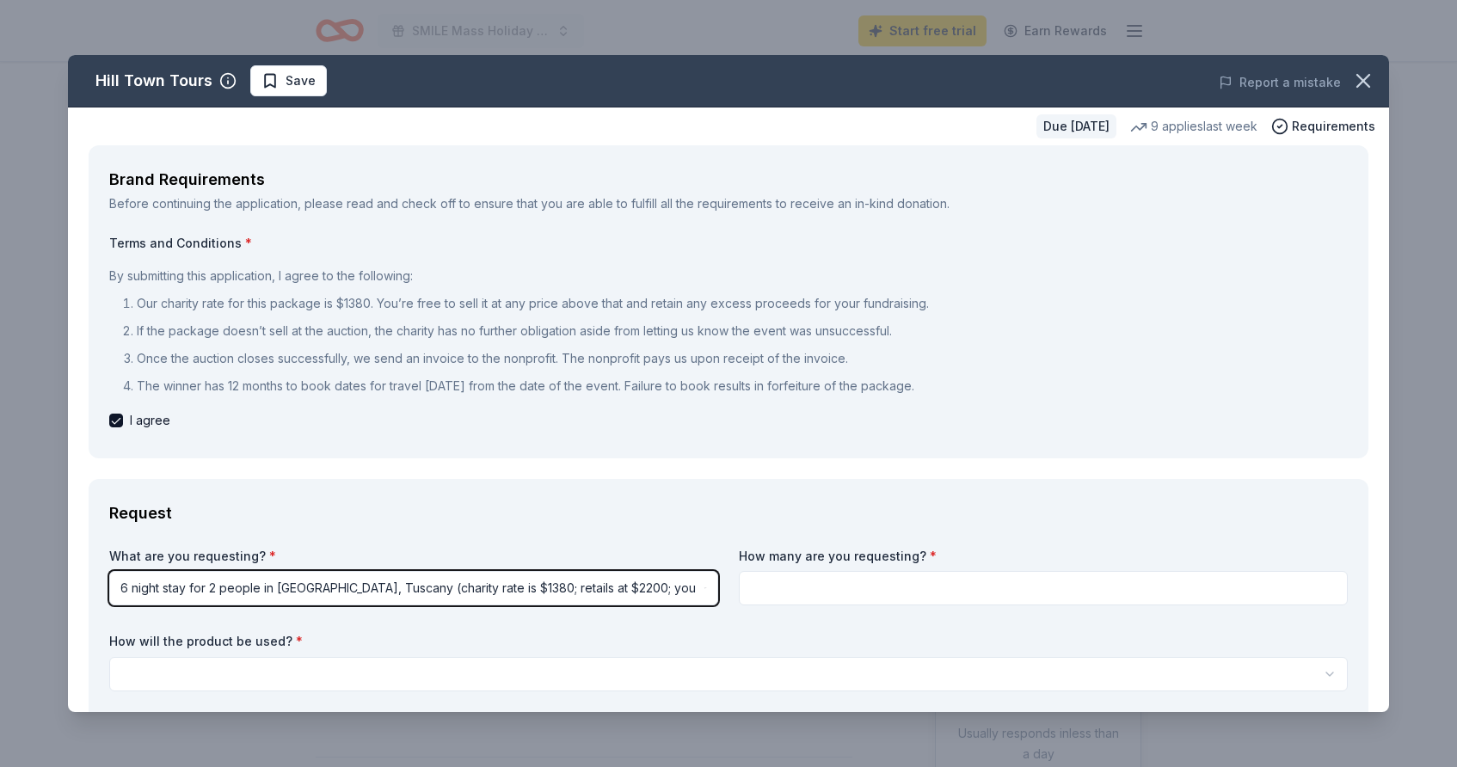 The height and width of the screenshot is (767, 1457). What do you see at coordinates (150, 420) in the screenshot?
I see `span: I agree` at bounding box center [150, 420].